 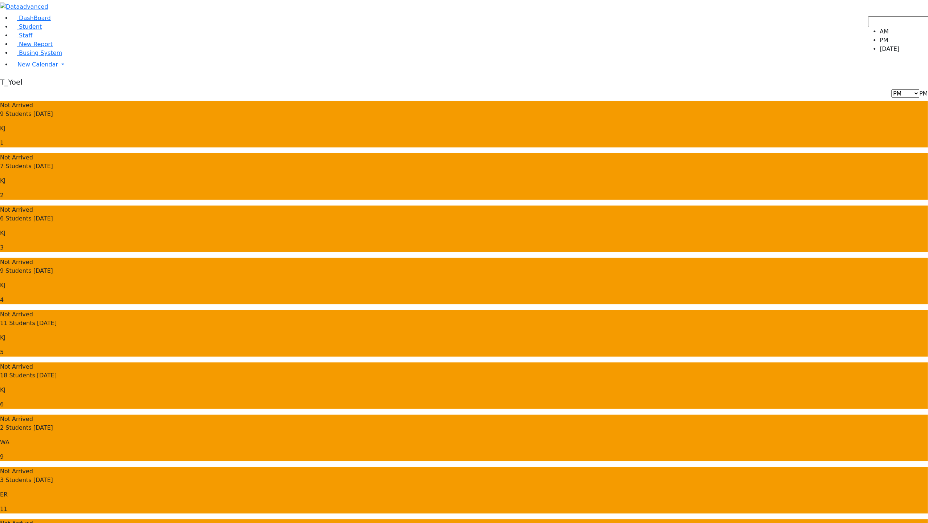 I want to click on span: DashBoard, so click(x=35, y=18).